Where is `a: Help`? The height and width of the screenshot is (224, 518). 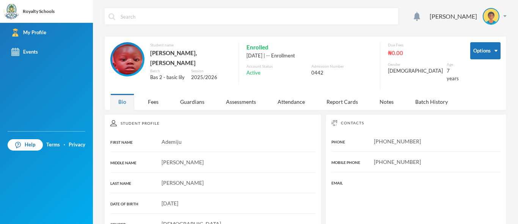
a: Help is located at coordinates (25, 145).